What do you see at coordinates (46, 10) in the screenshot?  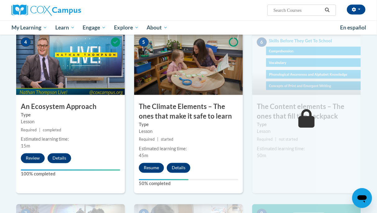 I see `img: Cox Campus` at bounding box center [46, 10].